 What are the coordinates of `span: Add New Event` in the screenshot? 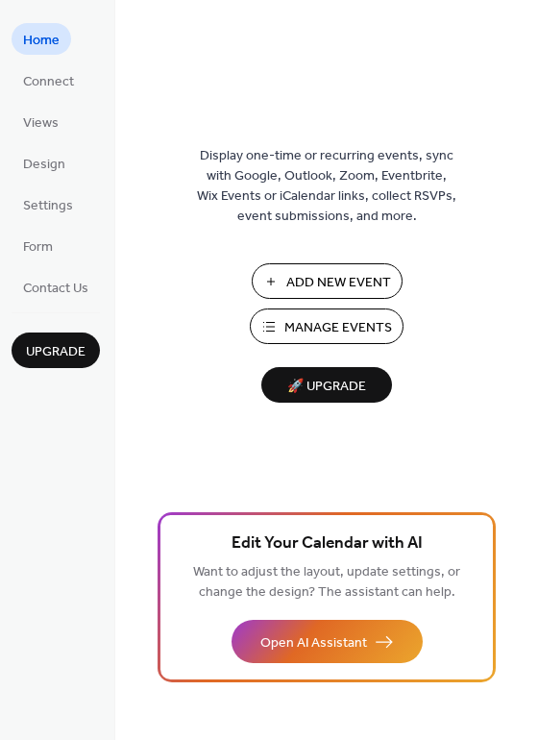 It's located at (338, 282).